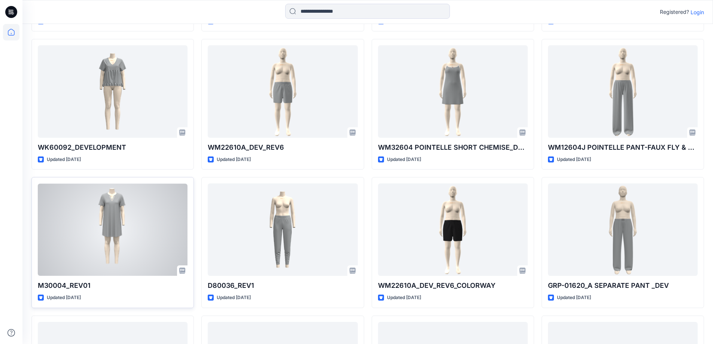 Image resolution: width=713 pixels, height=344 pixels. What do you see at coordinates (623, 148) in the screenshot?
I see `p: WM12604J POINTELLE PANT-FAUX FLY & BUTTONS + PICOT_REV11` at bounding box center [623, 148].